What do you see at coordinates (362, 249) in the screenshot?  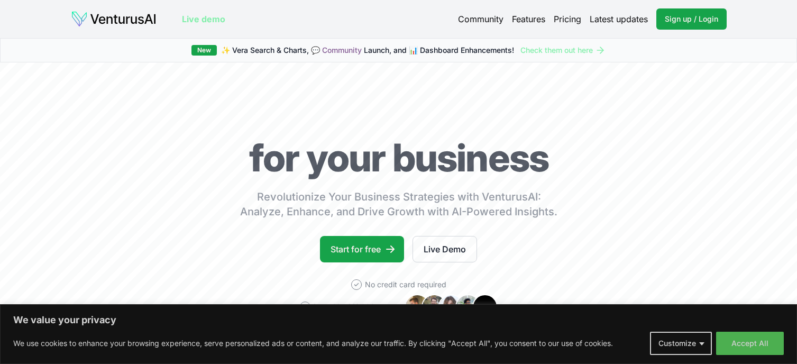 I see `a: Start for free` at bounding box center [362, 249].